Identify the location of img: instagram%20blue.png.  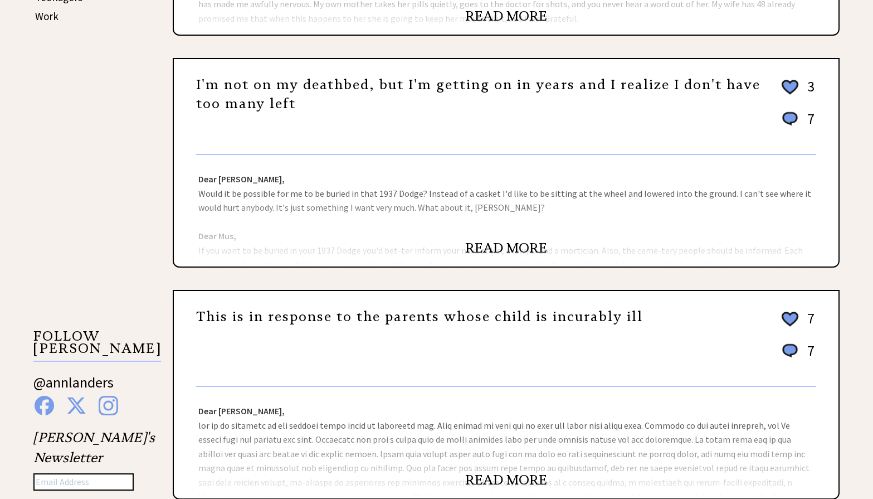
(108, 405).